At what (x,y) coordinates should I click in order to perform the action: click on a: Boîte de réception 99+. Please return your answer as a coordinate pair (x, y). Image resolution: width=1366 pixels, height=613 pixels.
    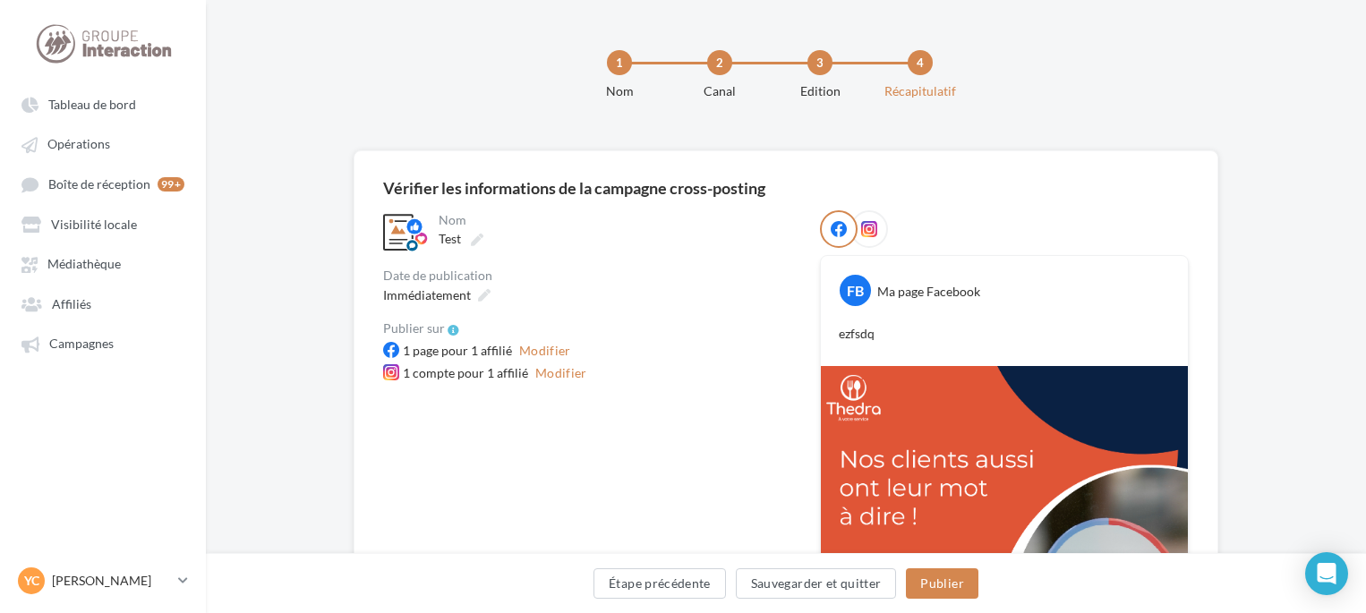
    Looking at the image, I should click on (103, 184).